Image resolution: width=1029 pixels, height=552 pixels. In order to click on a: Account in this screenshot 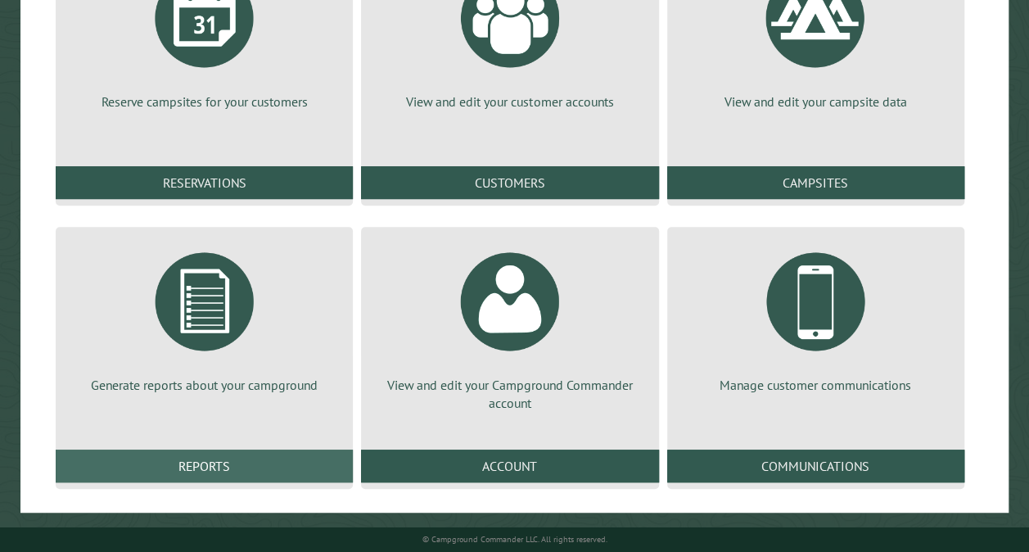, I will do `click(509, 466)`.